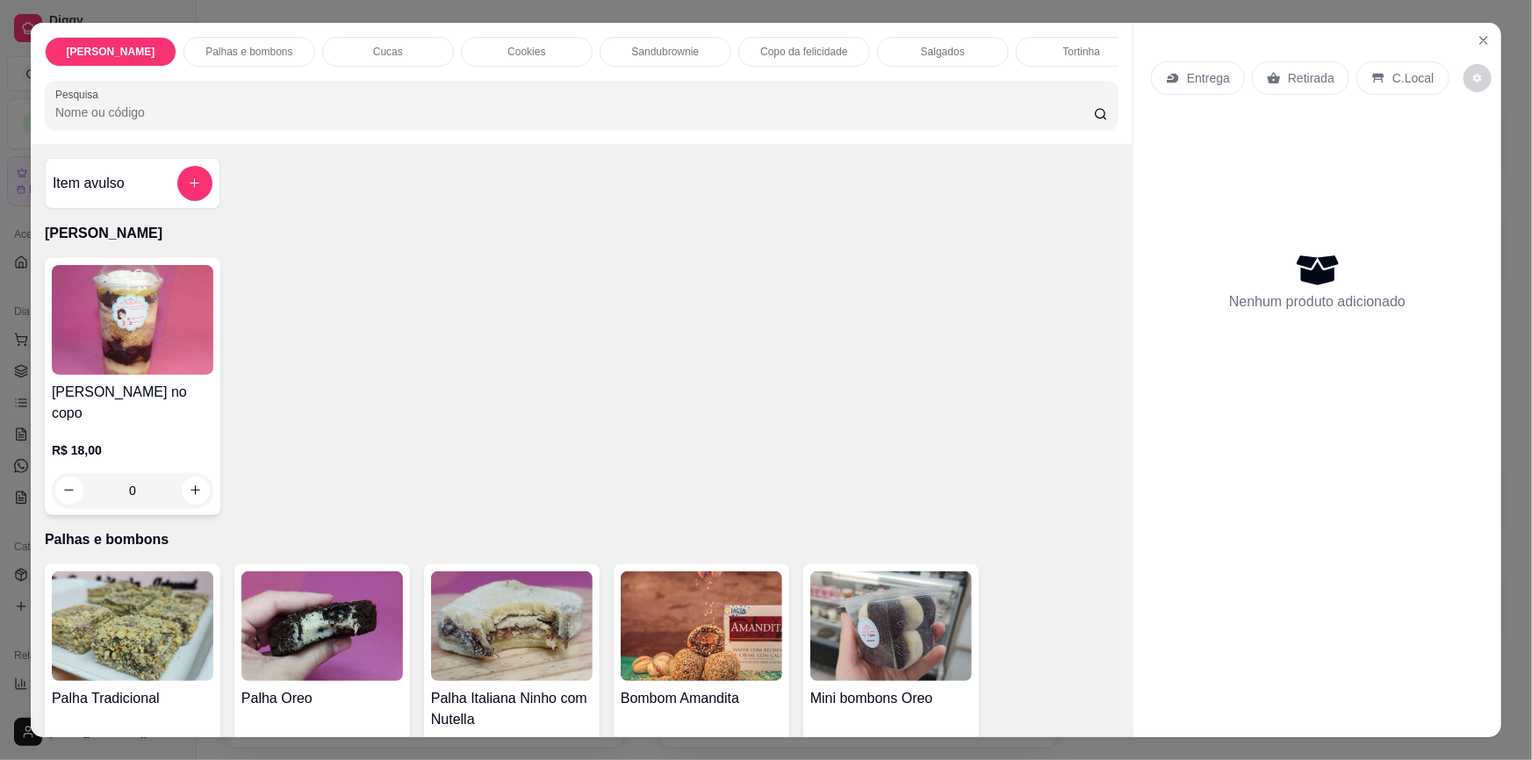 Image resolution: width=1532 pixels, height=760 pixels. Describe the element at coordinates (701, 699) in the screenshot. I see `h4: Bombom Amandita` at that location.